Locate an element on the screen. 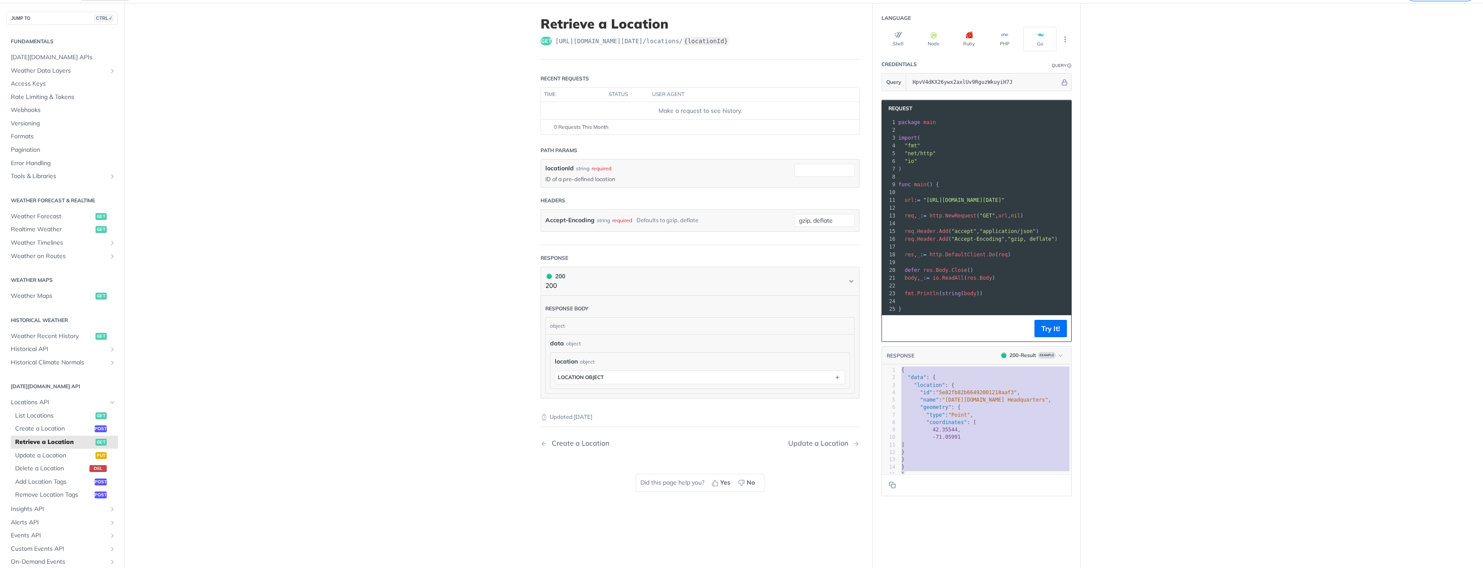 The width and height of the screenshot is (1483, 568). span: Rate Limiting & Tokens is located at coordinates (63, 97).